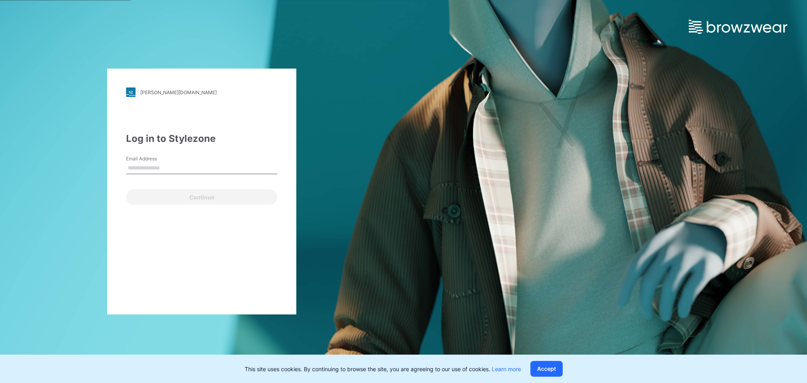 The width and height of the screenshot is (807, 383). What do you see at coordinates (154, 159) in the screenshot?
I see `label: Email Address` at bounding box center [154, 159].